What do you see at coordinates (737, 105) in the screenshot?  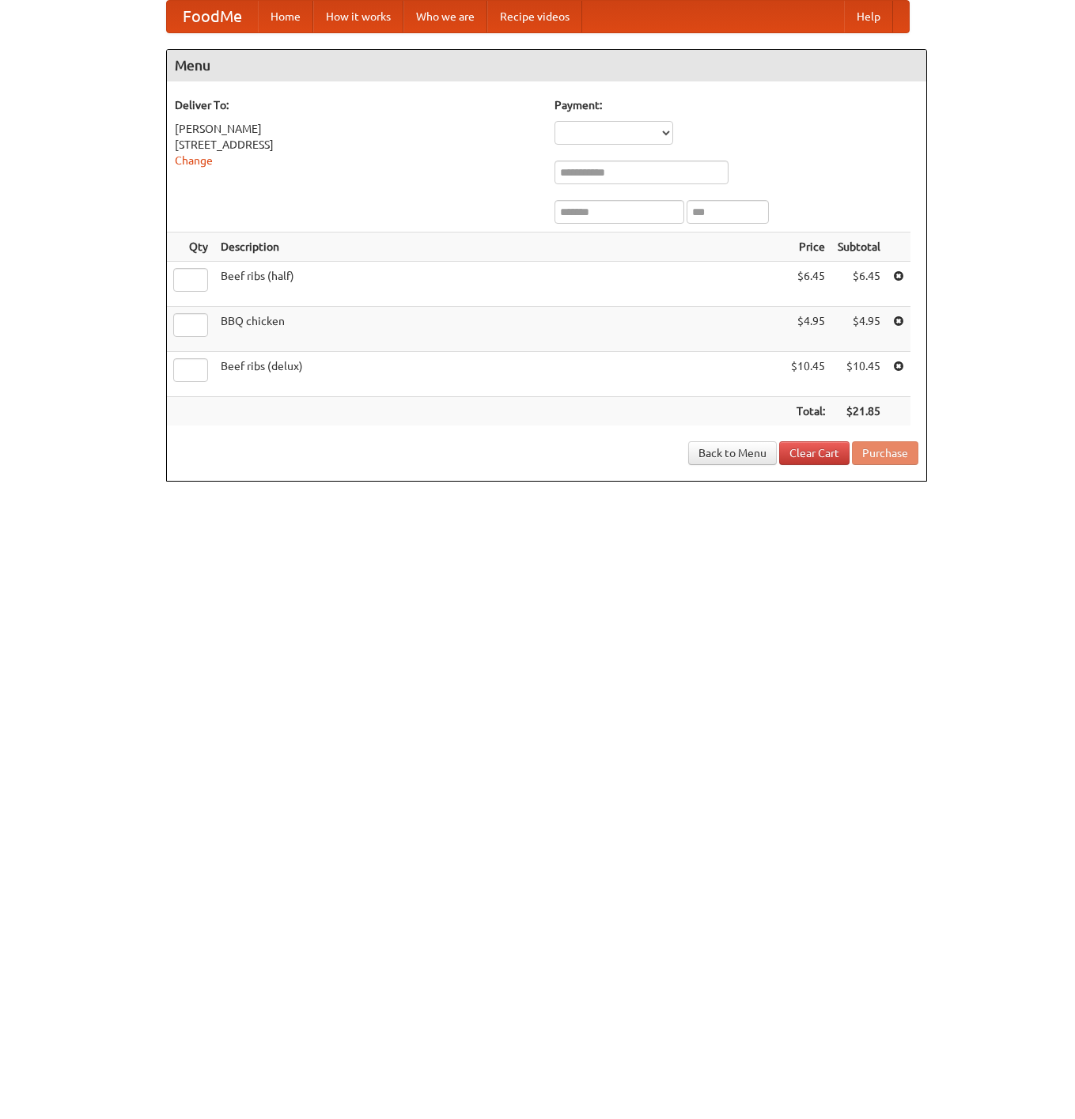 I see `h5: Payment:` at bounding box center [737, 105].